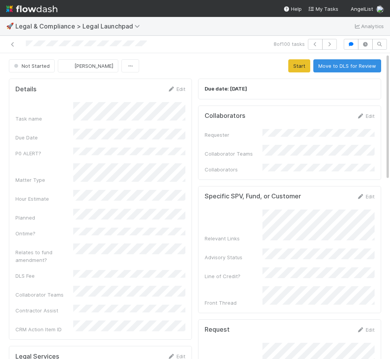  Describe the element at coordinates (293, 9) in the screenshot. I see `div: Help` at that location.